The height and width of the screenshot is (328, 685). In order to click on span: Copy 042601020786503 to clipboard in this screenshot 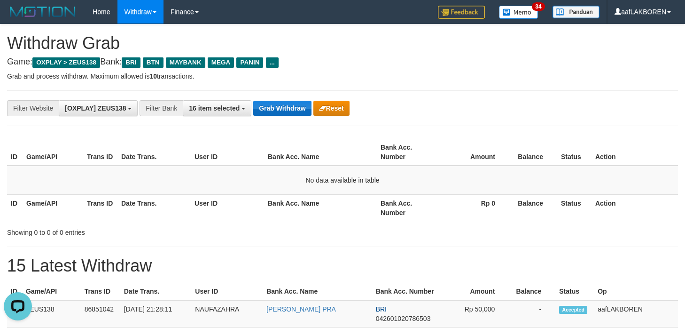, I will do `click(403, 318)`.